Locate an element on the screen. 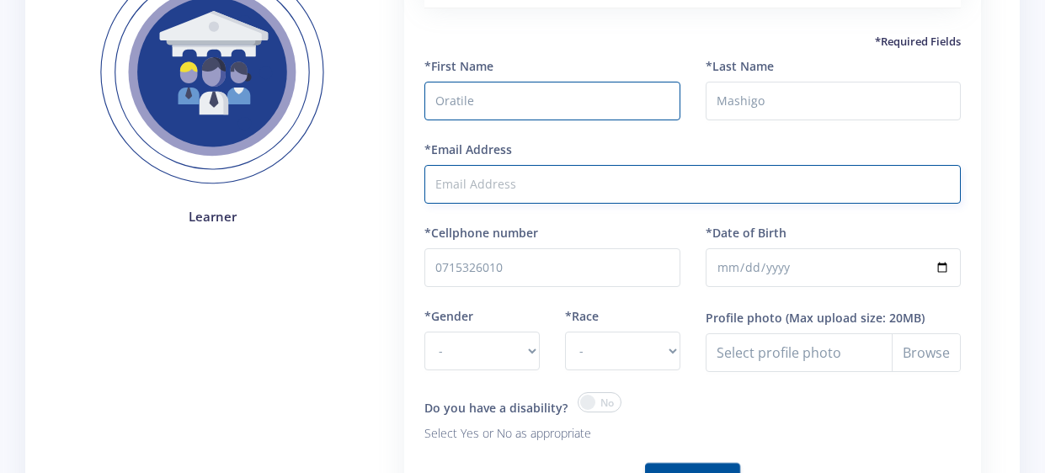 This screenshot has height=473, width=1045. label: *Email Address is located at coordinates (468, 149).